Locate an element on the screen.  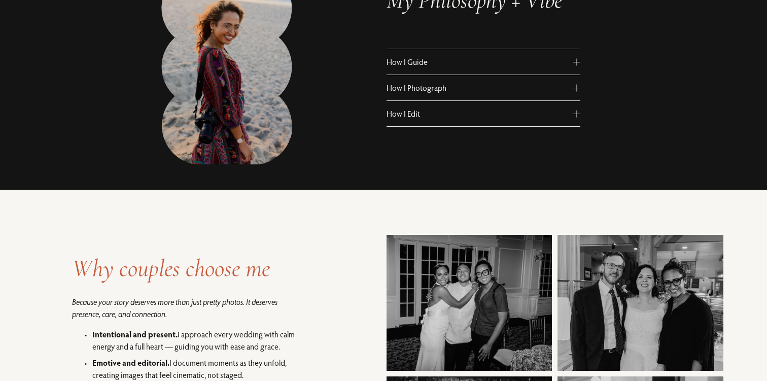
span: How I Guide is located at coordinates (480, 62).